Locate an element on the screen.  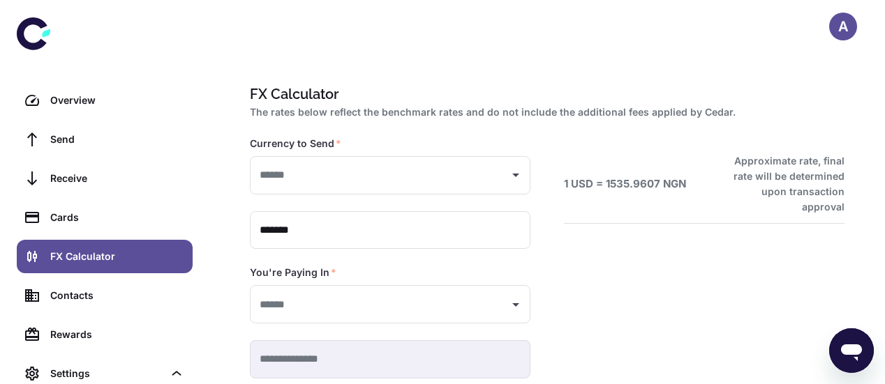
label: You're Paying In is located at coordinates (293, 273).